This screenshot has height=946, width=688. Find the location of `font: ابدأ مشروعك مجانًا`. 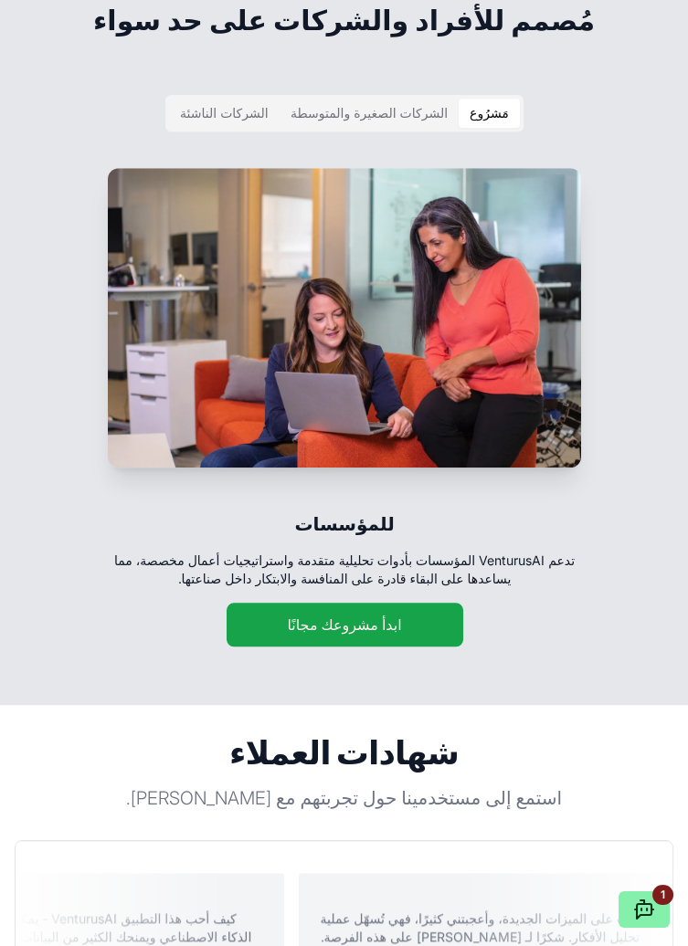

font: ابدأ مشروعك مجانًا is located at coordinates (343, 625).